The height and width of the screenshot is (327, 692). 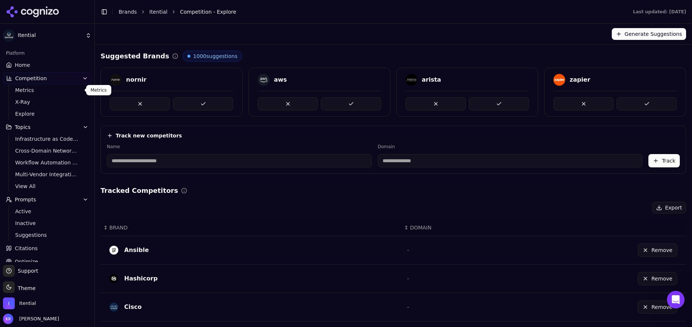 What do you see at coordinates (114, 279) in the screenshot?
I see `img: hashicorp` at bounding box center [114, 279].